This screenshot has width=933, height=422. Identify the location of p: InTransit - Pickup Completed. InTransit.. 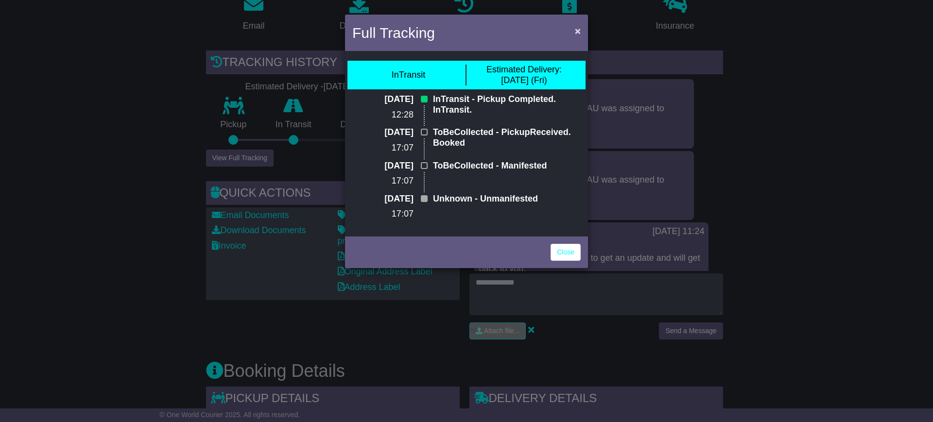
(505, 104).